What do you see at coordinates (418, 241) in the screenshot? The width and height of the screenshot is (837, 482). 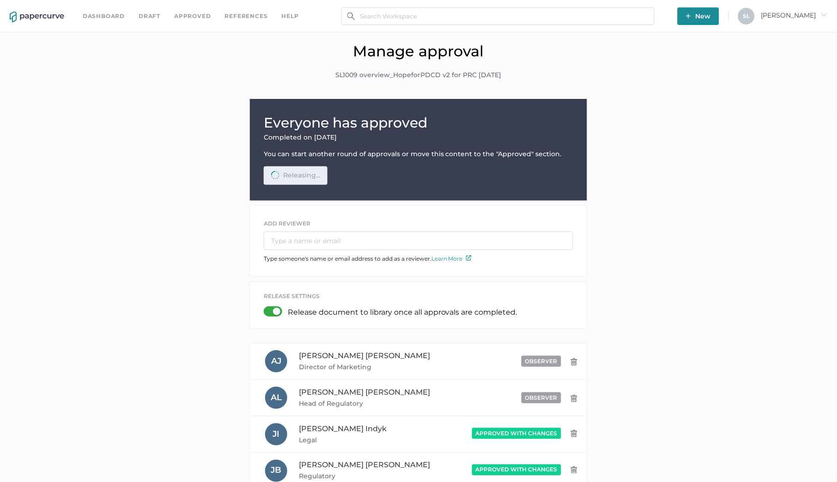 I see `input: Type a name or email` at bounding box center [418, 241].